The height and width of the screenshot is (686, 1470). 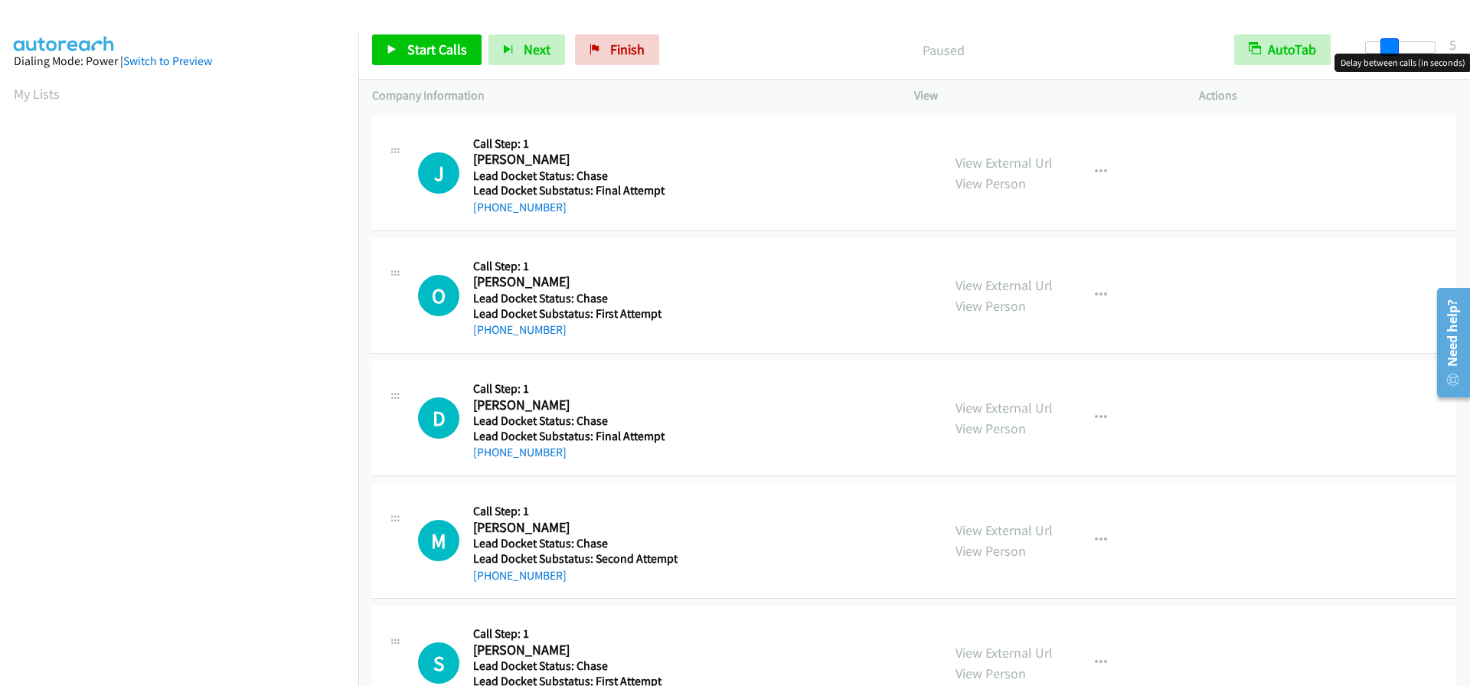 What do you see at coordinates (426, 50) in the screenshot?
I see `a: Start Calls` at bounding box center [426, 50].